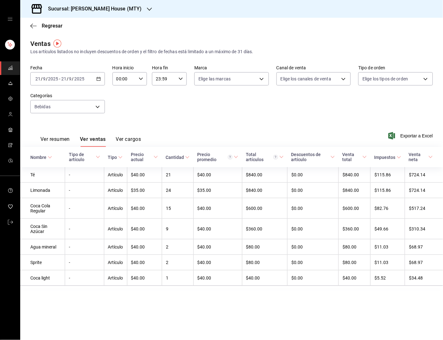  What do you see at coordinates (82, 157) in the screenshot?
I see `div: Tipo de artículo` at bounding box center [82, 157].